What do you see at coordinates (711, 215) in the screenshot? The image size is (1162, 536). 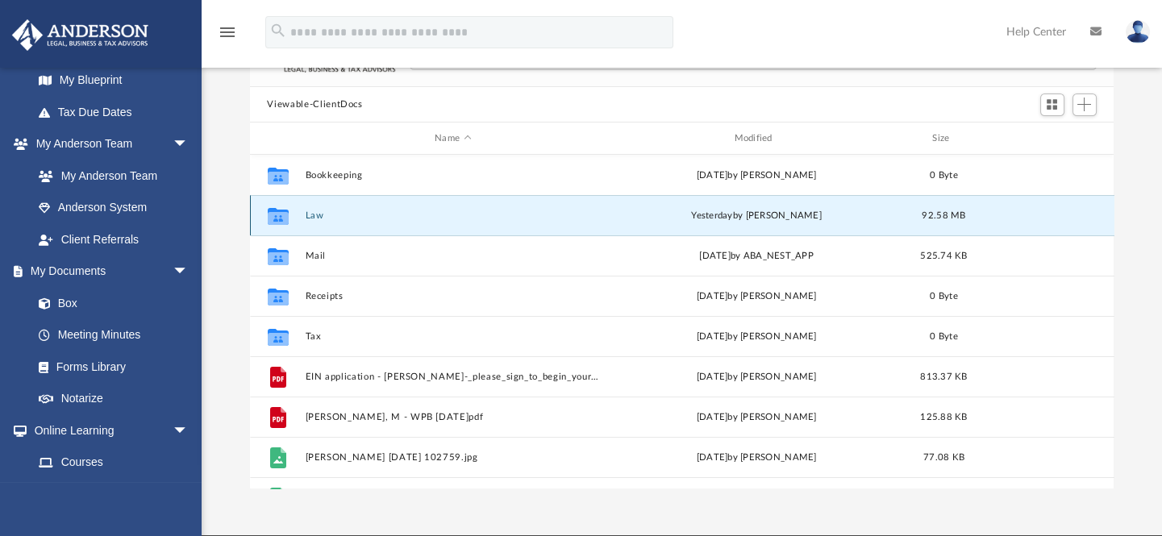 I see `span: yesterday` at bounding box center [711, 215].